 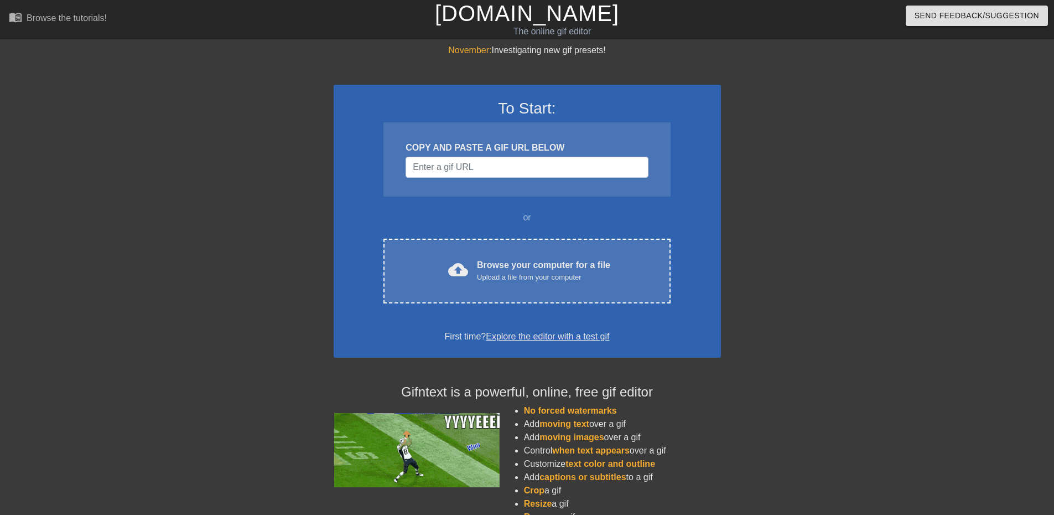 What do you see at coordinates (571, 436) in the screenshot?
I see `span: moving images` at bounding box center [571, 436].